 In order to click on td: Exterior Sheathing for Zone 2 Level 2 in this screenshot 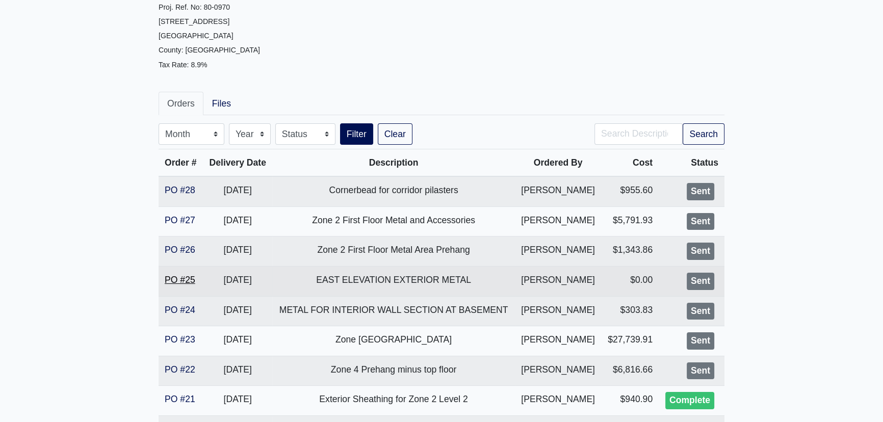, I will do `click(393, 401)`.